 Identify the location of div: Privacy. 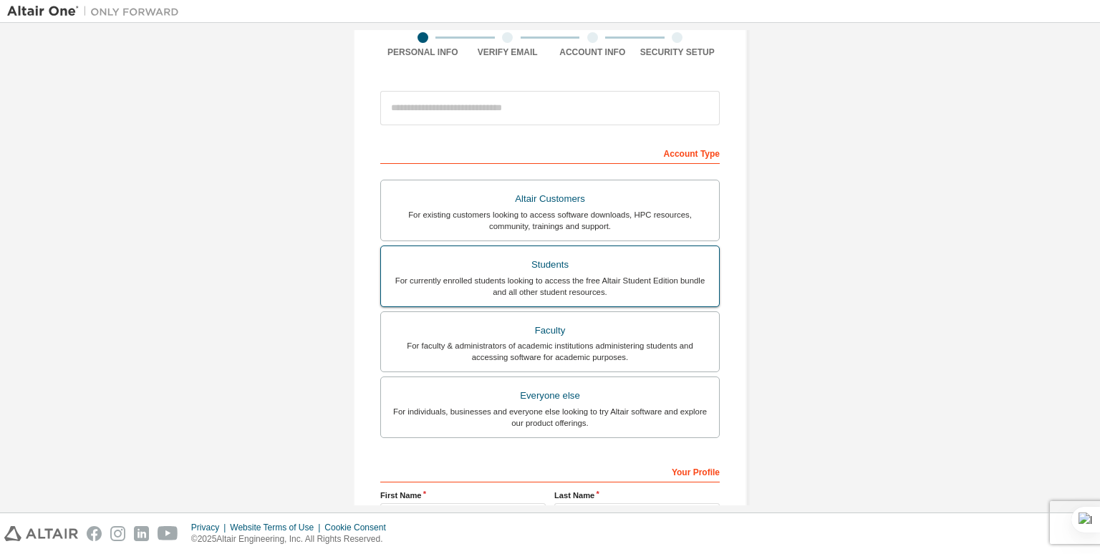
(211, 528).